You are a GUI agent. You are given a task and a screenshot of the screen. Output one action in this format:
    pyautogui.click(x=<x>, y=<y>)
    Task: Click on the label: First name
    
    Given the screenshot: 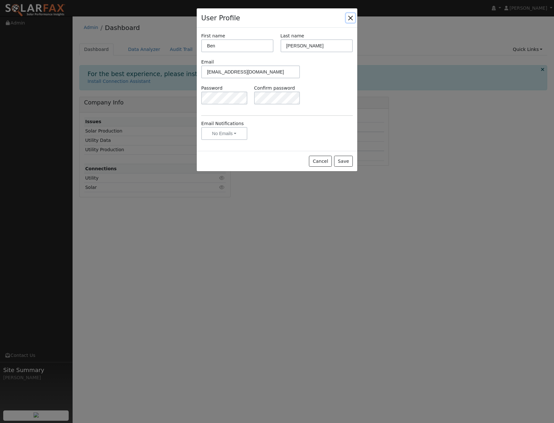 What is the action you would take?
    pyautogui.click(x=213, y=36)
    